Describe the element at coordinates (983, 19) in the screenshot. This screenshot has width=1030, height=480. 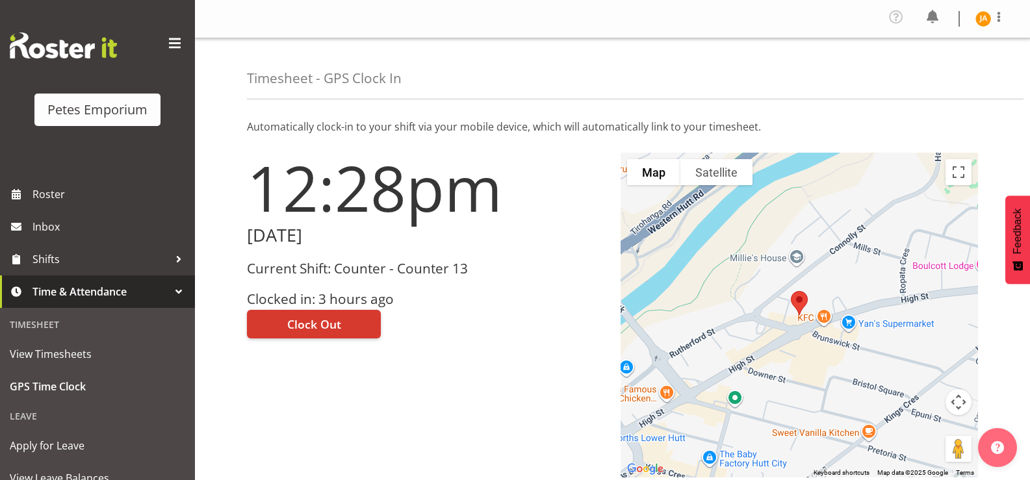
I see `img: jeseryl-armstrong10788.jpg` at that location.